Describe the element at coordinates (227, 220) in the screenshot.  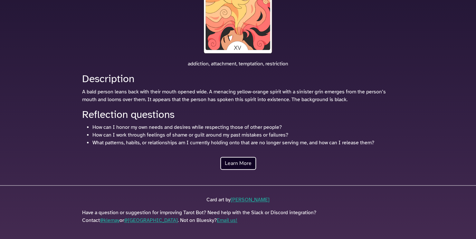
I see `a: Email us!` at that location.